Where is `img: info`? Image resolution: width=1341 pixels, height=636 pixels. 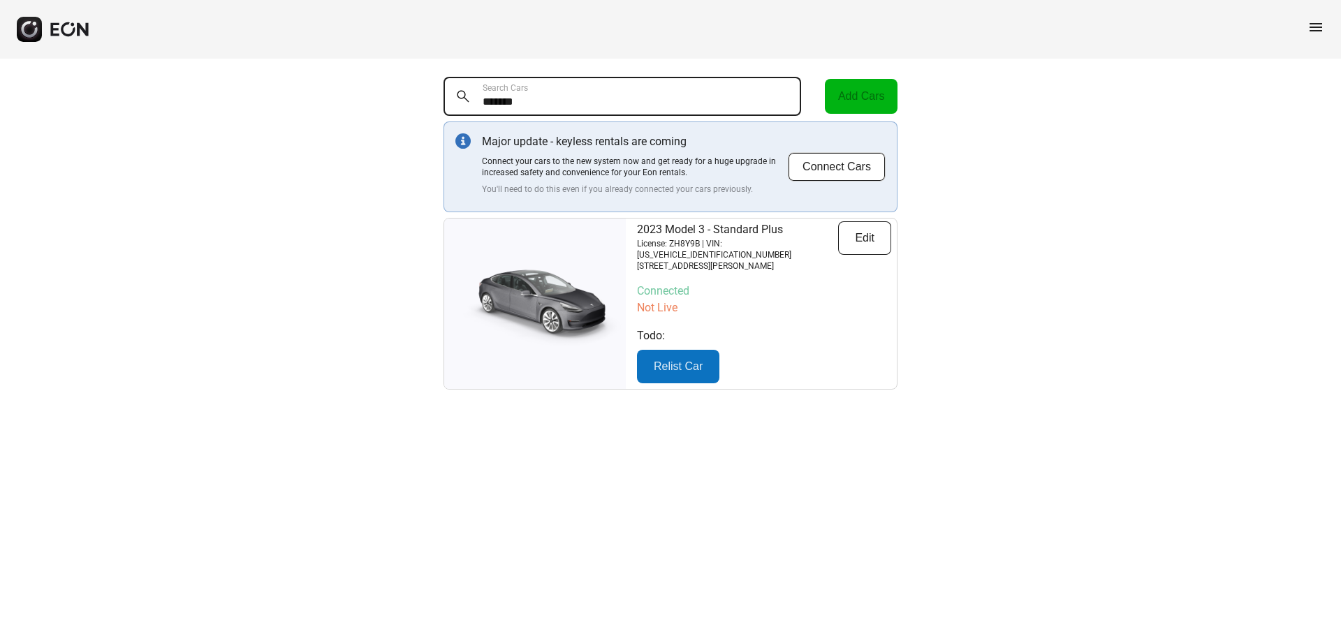
img: info is located at coordinates (463, 141).